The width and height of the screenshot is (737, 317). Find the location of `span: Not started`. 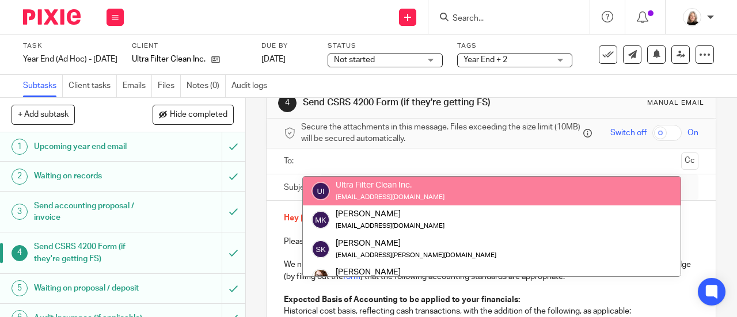

span: Not started is located at coordinates (354, 60).